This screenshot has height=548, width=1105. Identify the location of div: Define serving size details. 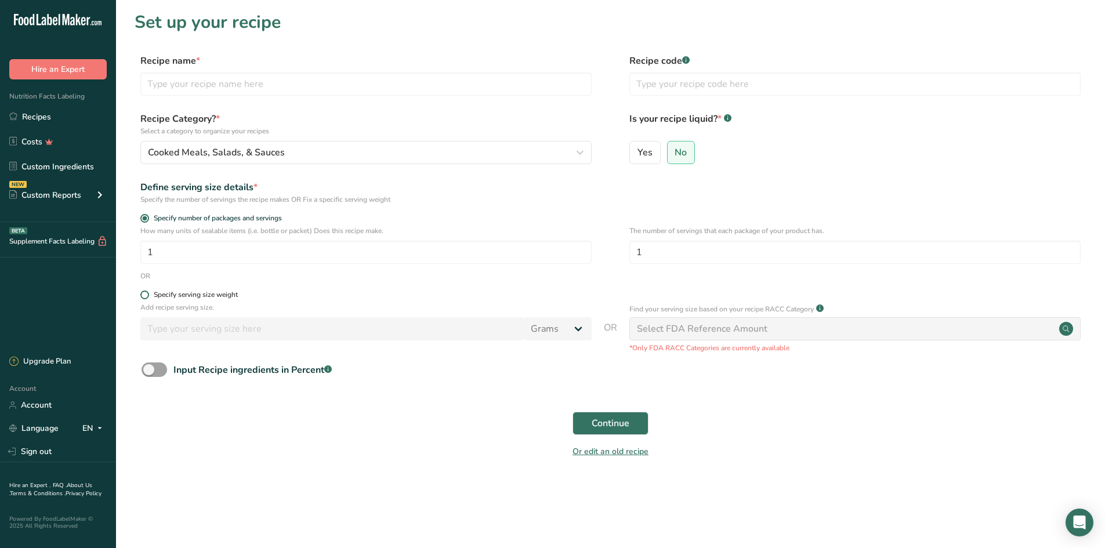
(366, 187).